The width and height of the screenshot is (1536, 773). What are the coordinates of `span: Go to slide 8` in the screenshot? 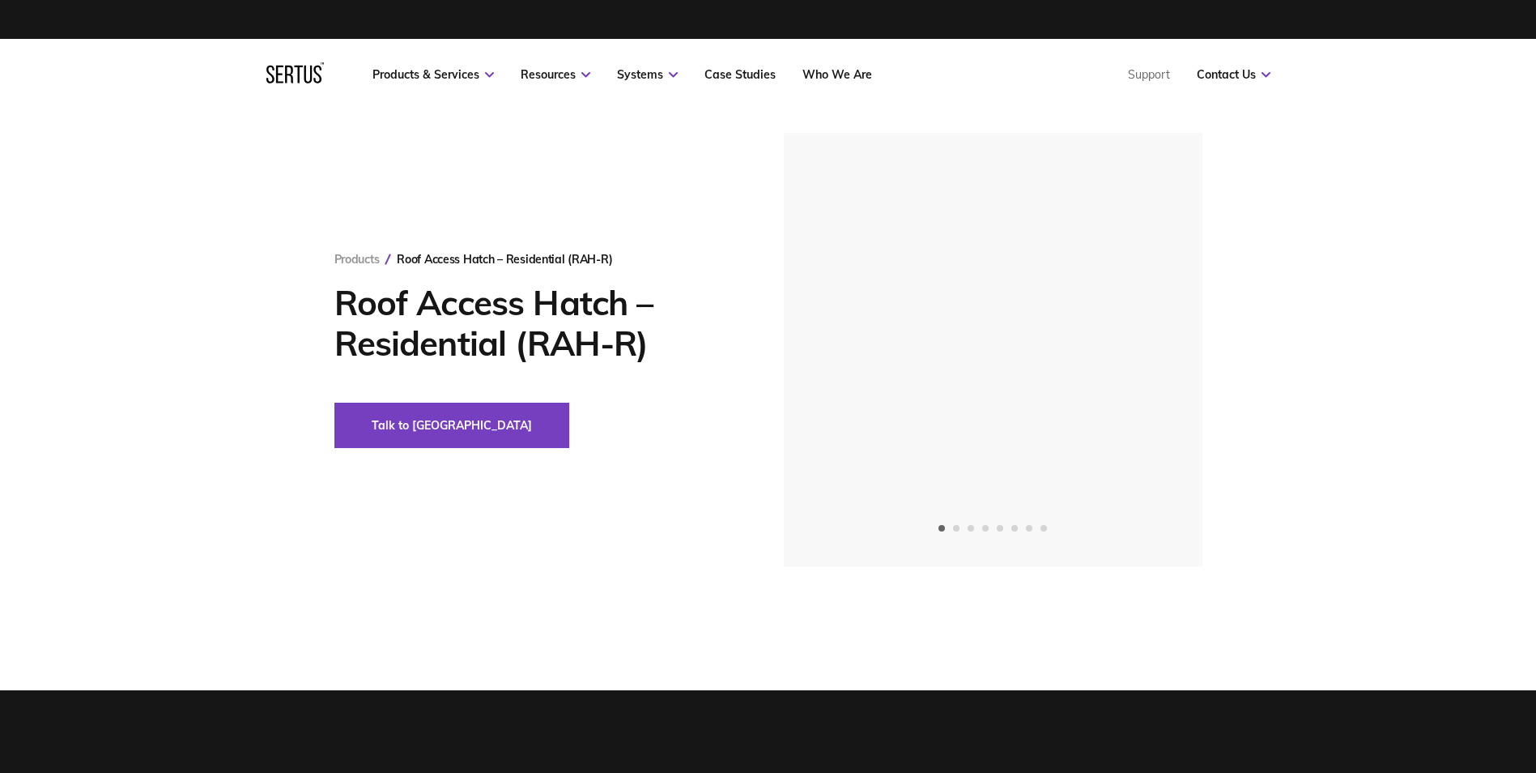 It's located at (1044, 528).